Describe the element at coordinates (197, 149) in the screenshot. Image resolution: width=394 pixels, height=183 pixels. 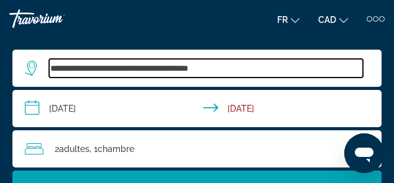
I see `button: Travelers: 2 adults, 0 children` at that location.